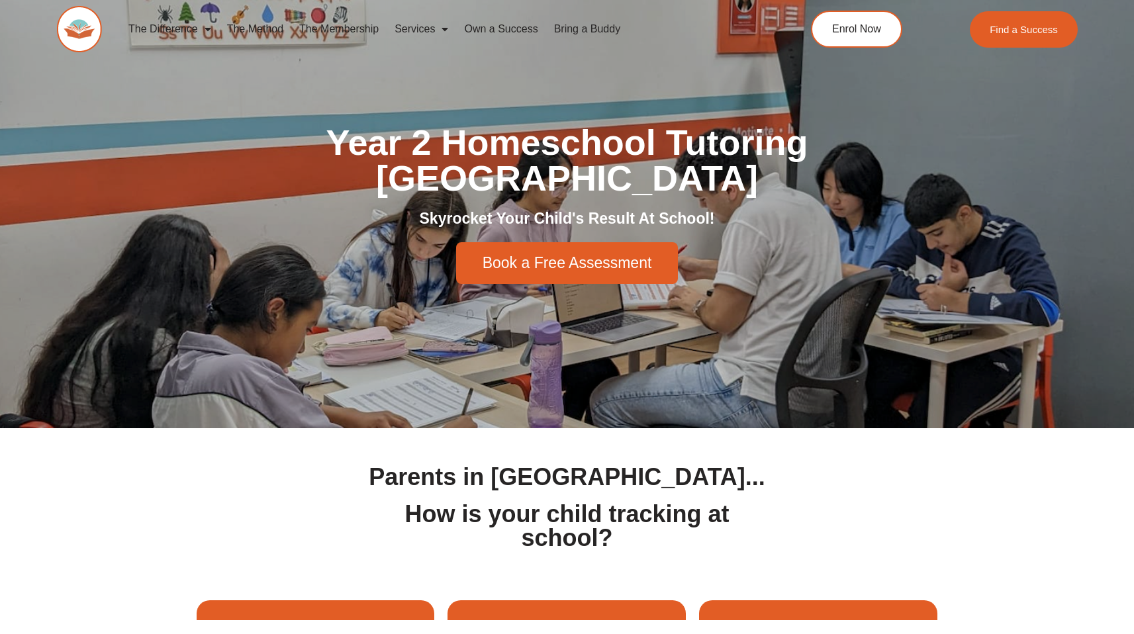 The image size is (1134, 634). Describe the element at coordinates (567, 219) in the screenshot. I see `h2: Skyrocket Your Child's Result At School!` at that location.